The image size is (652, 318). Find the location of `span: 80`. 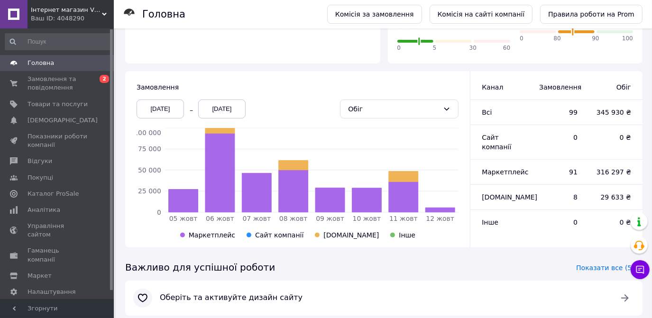

span: 80 is located at coordinates (557, 38).